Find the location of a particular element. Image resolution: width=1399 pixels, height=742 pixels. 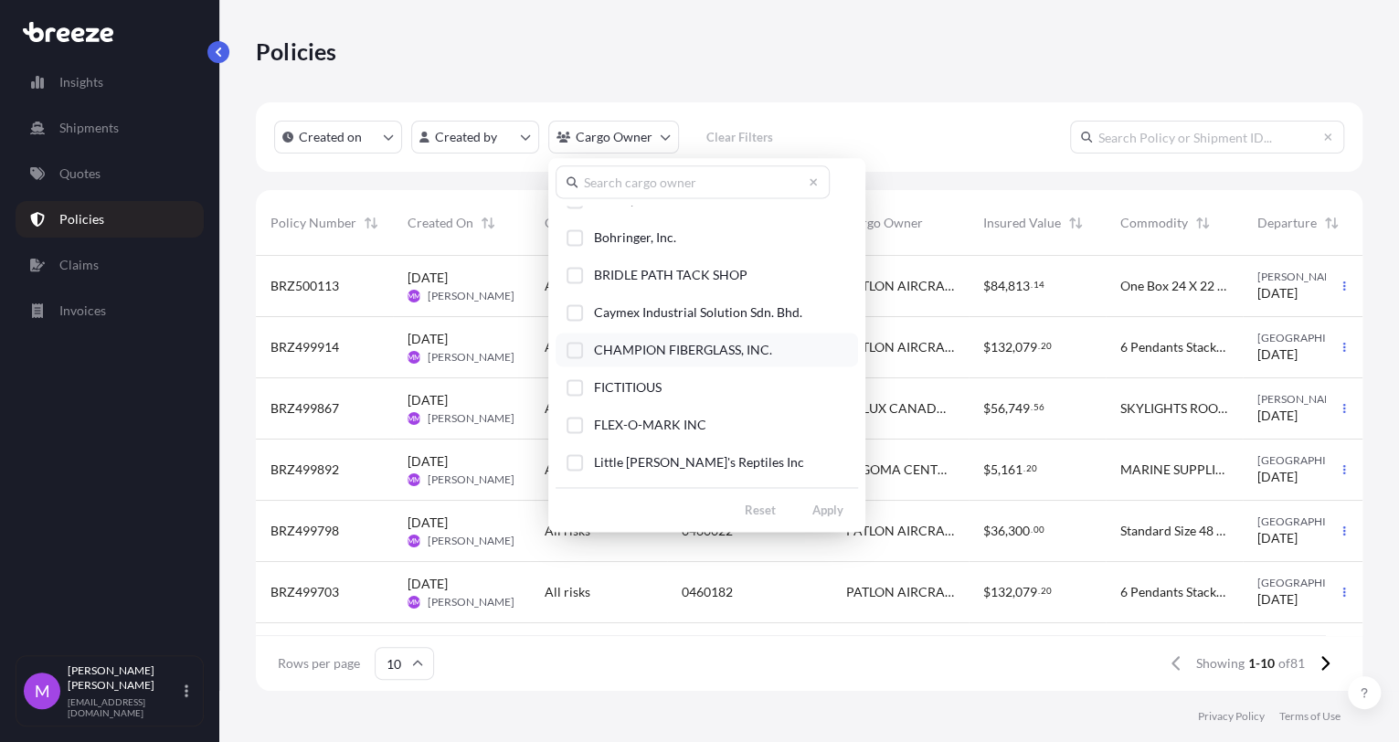

button: Reset is located at coordinates (760, 510).